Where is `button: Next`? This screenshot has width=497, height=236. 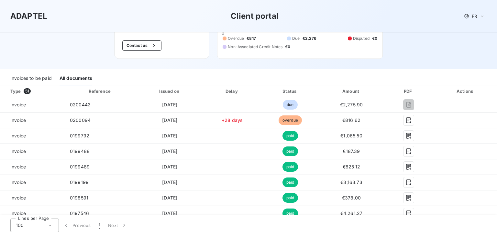
button: Next is located at coordinates (118, 226).